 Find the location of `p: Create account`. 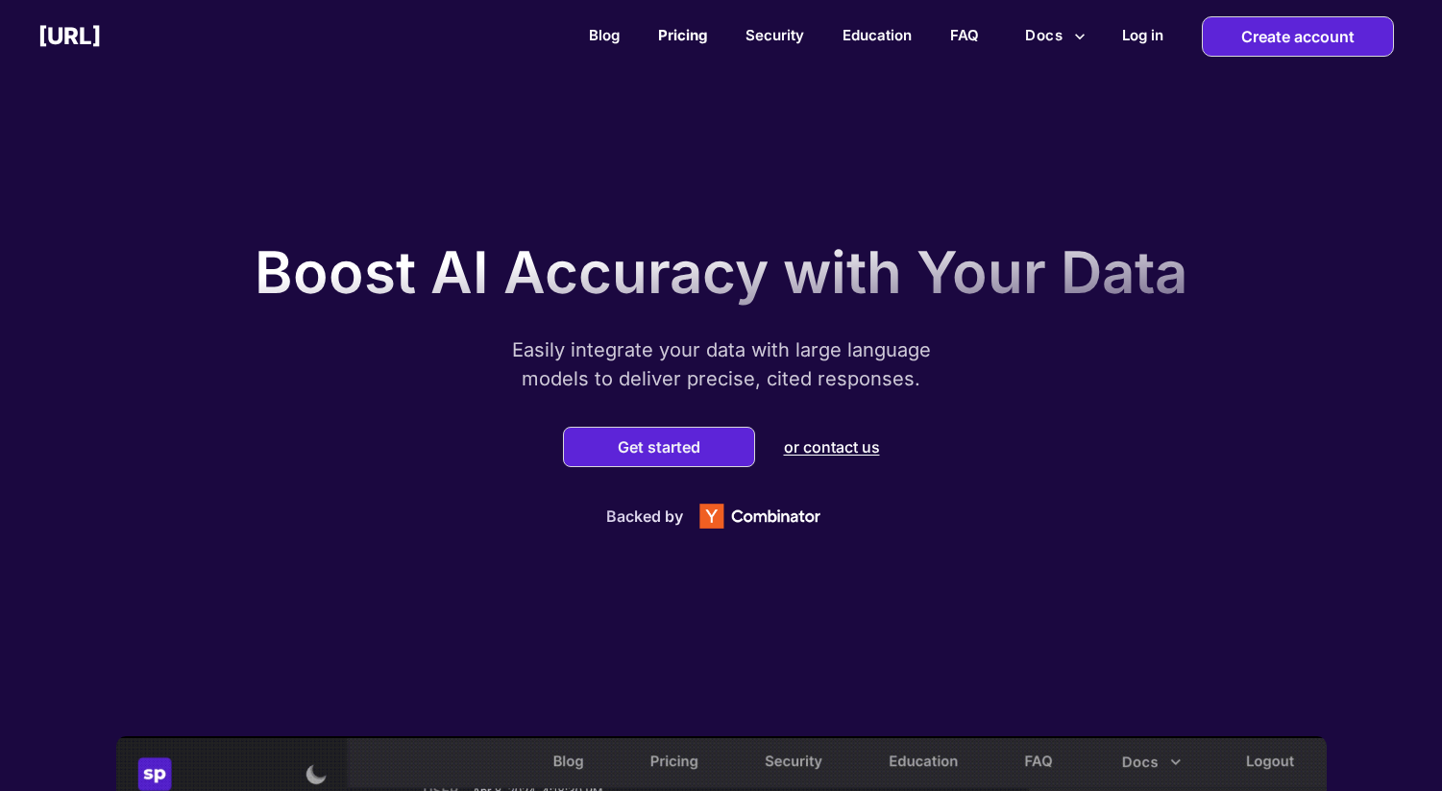

p: Create account is located at coordinates (1298, 37).